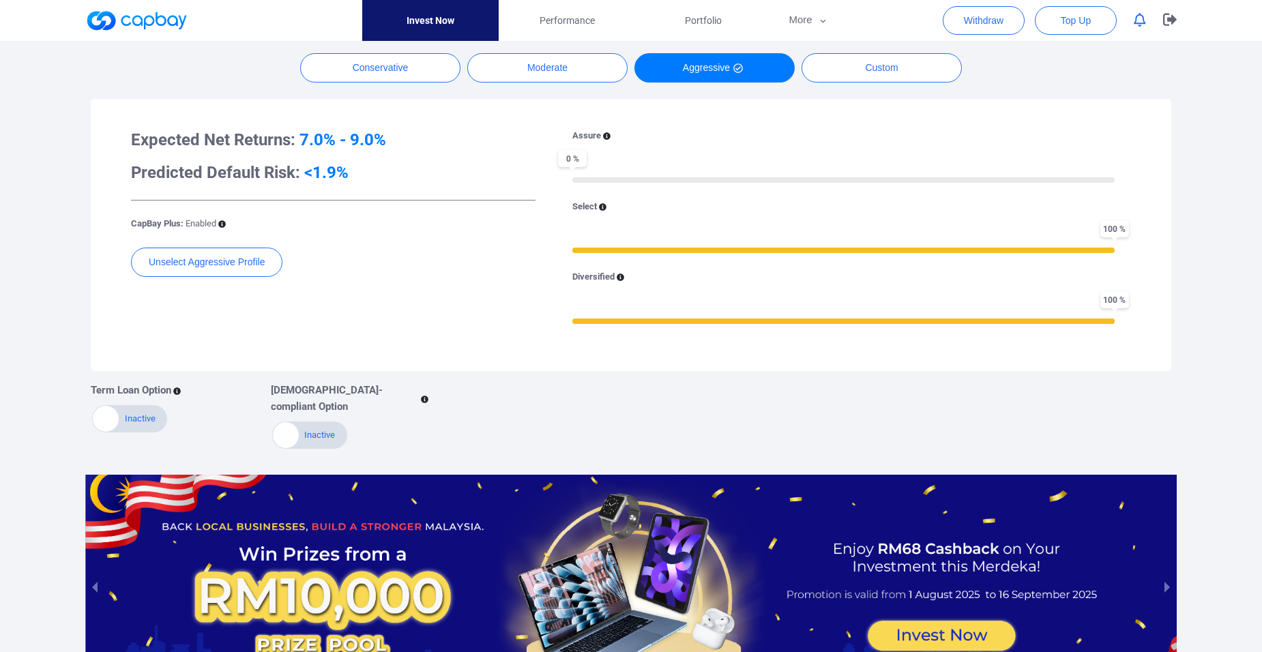  What do you see at coordinates (567, 20) in the screenshot?
I see `span: Performance` at bounding box center [567, 20].